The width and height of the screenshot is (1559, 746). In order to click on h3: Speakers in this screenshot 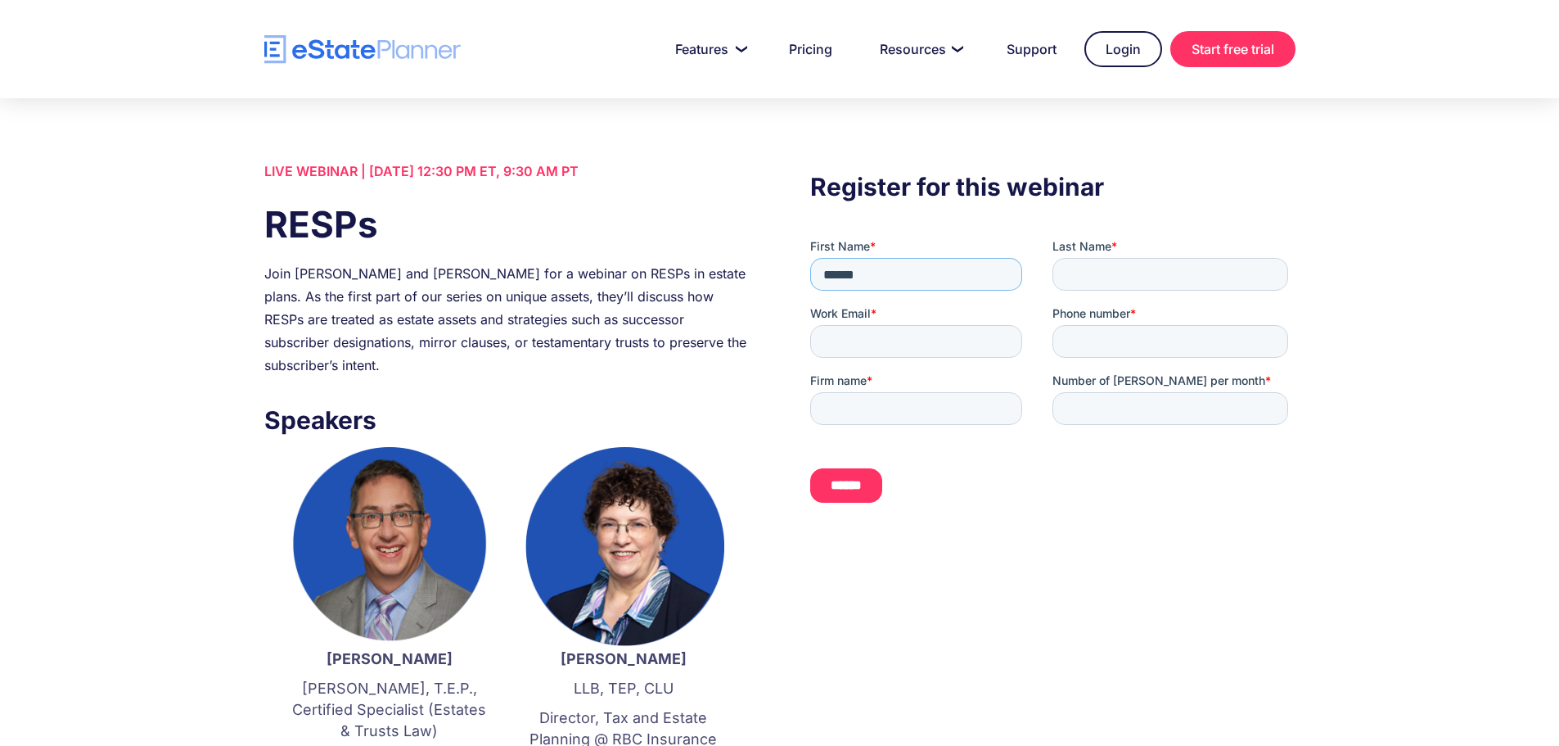, I will do `click(507, 420)`.